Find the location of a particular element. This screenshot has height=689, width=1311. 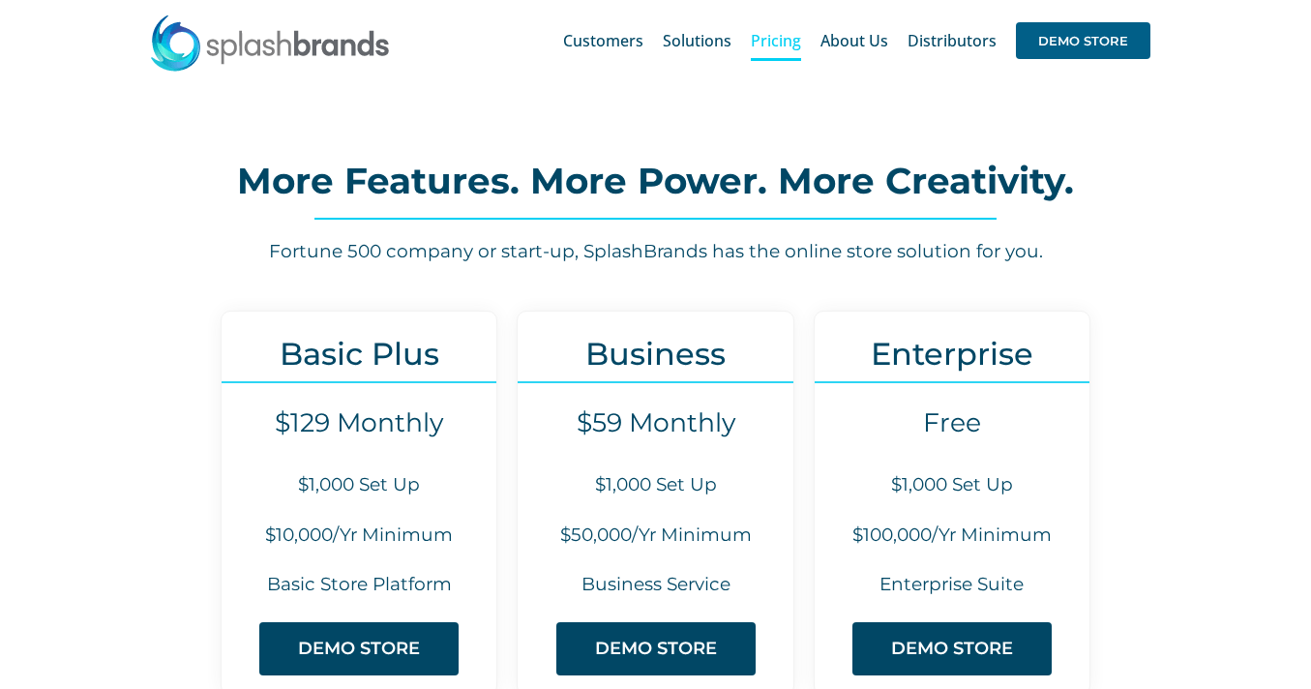

nav: Main Menu is located at coordinates (856, 41).